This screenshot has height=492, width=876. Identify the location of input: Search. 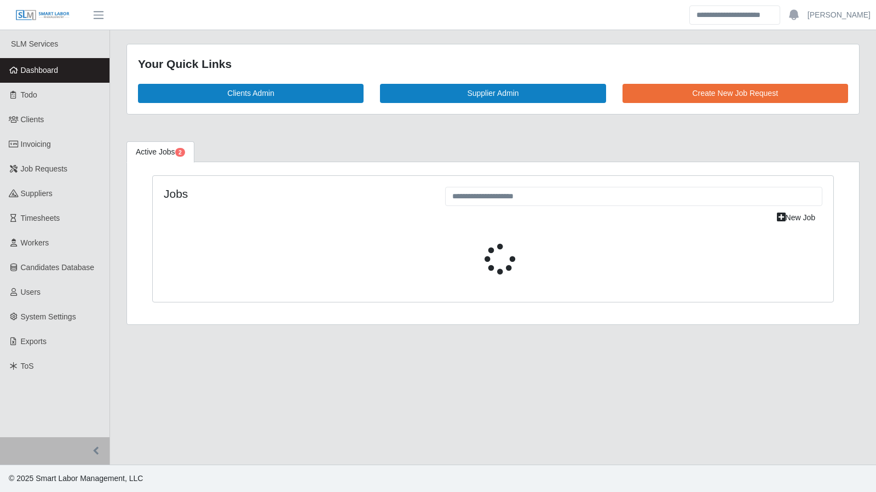
(735, 15).